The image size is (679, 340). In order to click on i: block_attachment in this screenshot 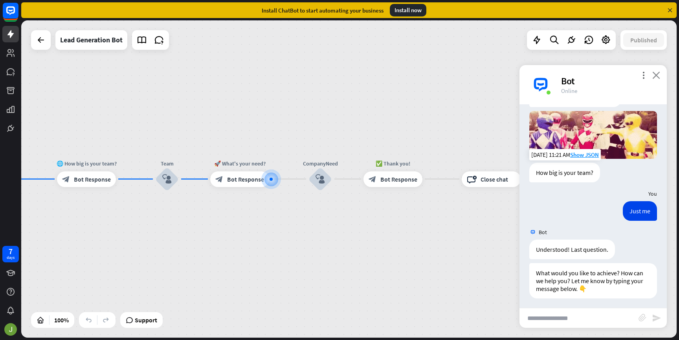, I will do `click(642, 318)`.